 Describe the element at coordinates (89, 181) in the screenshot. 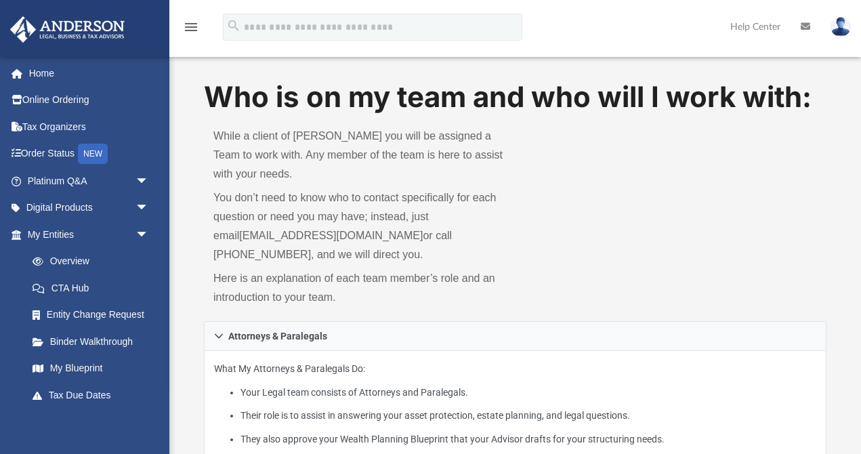

I see `a: Platinum Q&Aarrow_drop_down` at that location.